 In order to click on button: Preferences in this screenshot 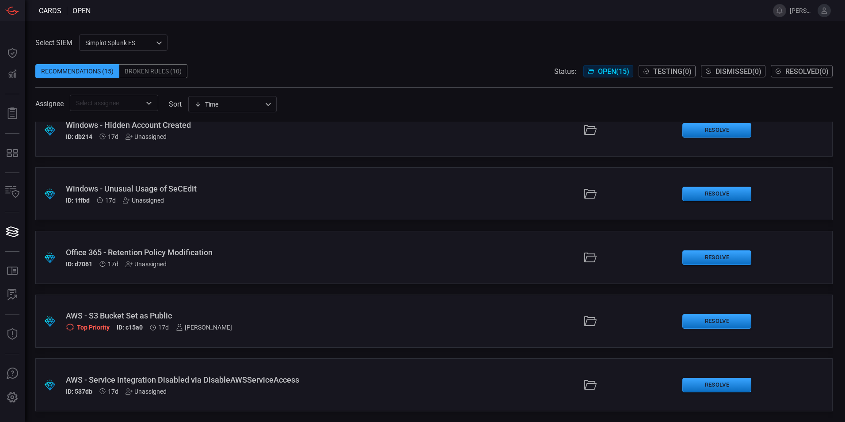, I will do `click(12, 397)`.